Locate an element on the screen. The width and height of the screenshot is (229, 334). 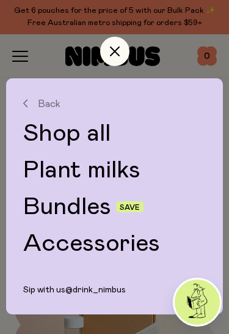
div: Sip with us is located at coordinates (114, 299).